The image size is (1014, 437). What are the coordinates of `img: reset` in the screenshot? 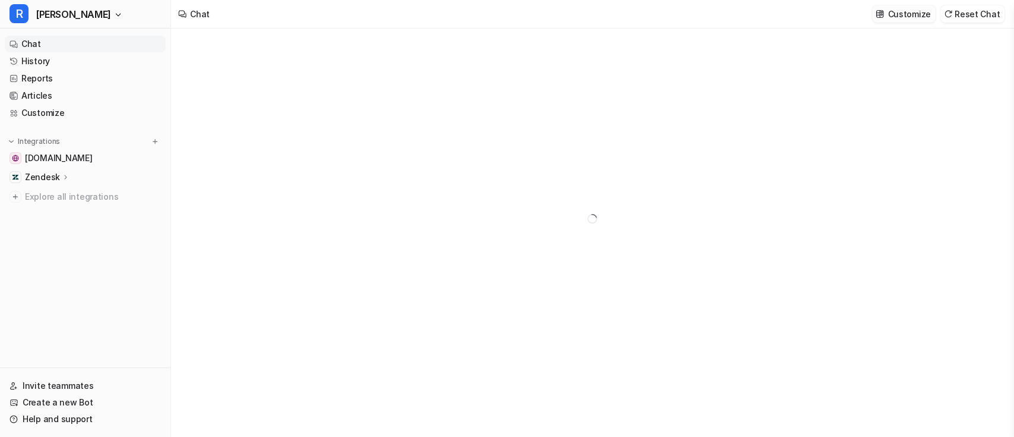 It's located at (948, 14).